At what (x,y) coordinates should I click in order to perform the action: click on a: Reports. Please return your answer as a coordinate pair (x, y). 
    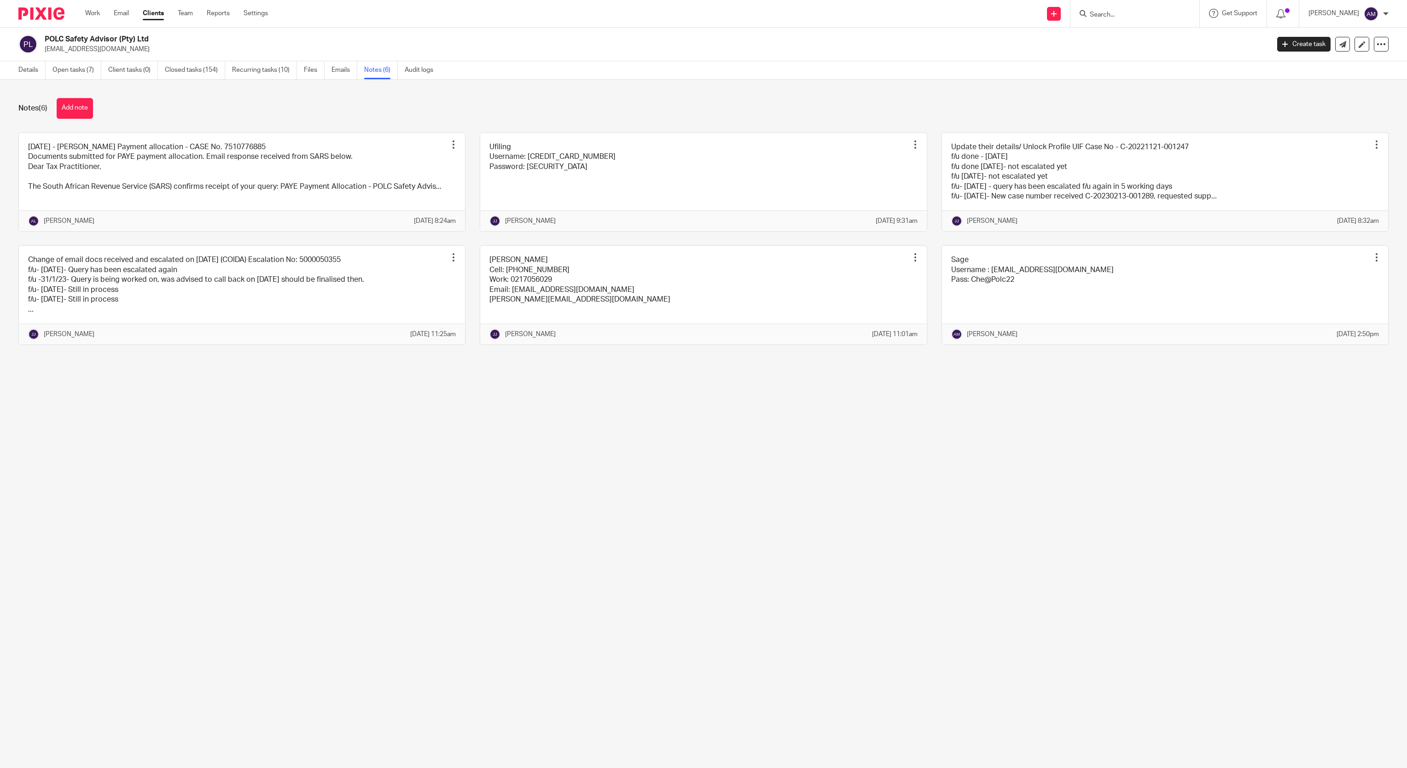
    Looking at the image, I should click on (218, 13).